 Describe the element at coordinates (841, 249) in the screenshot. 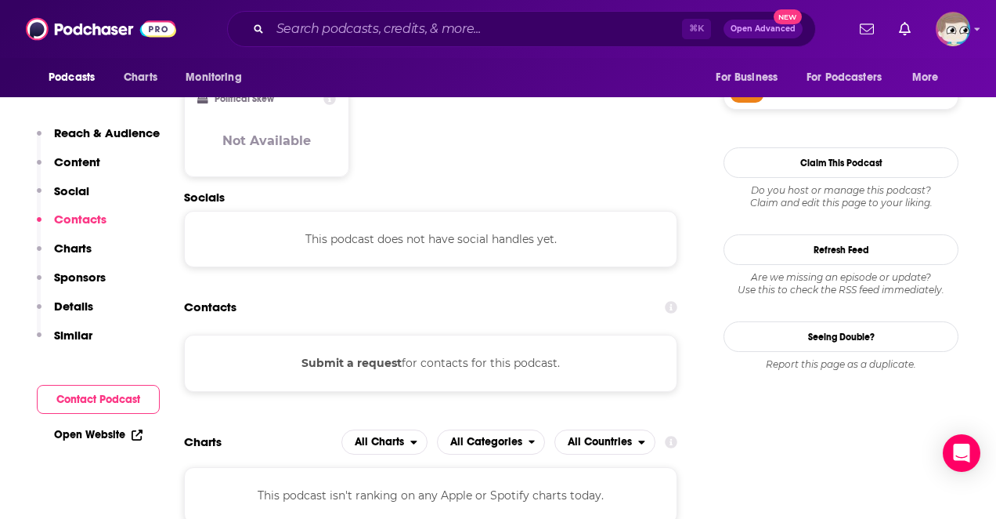

I see `button: Refresh Feed` at that location.